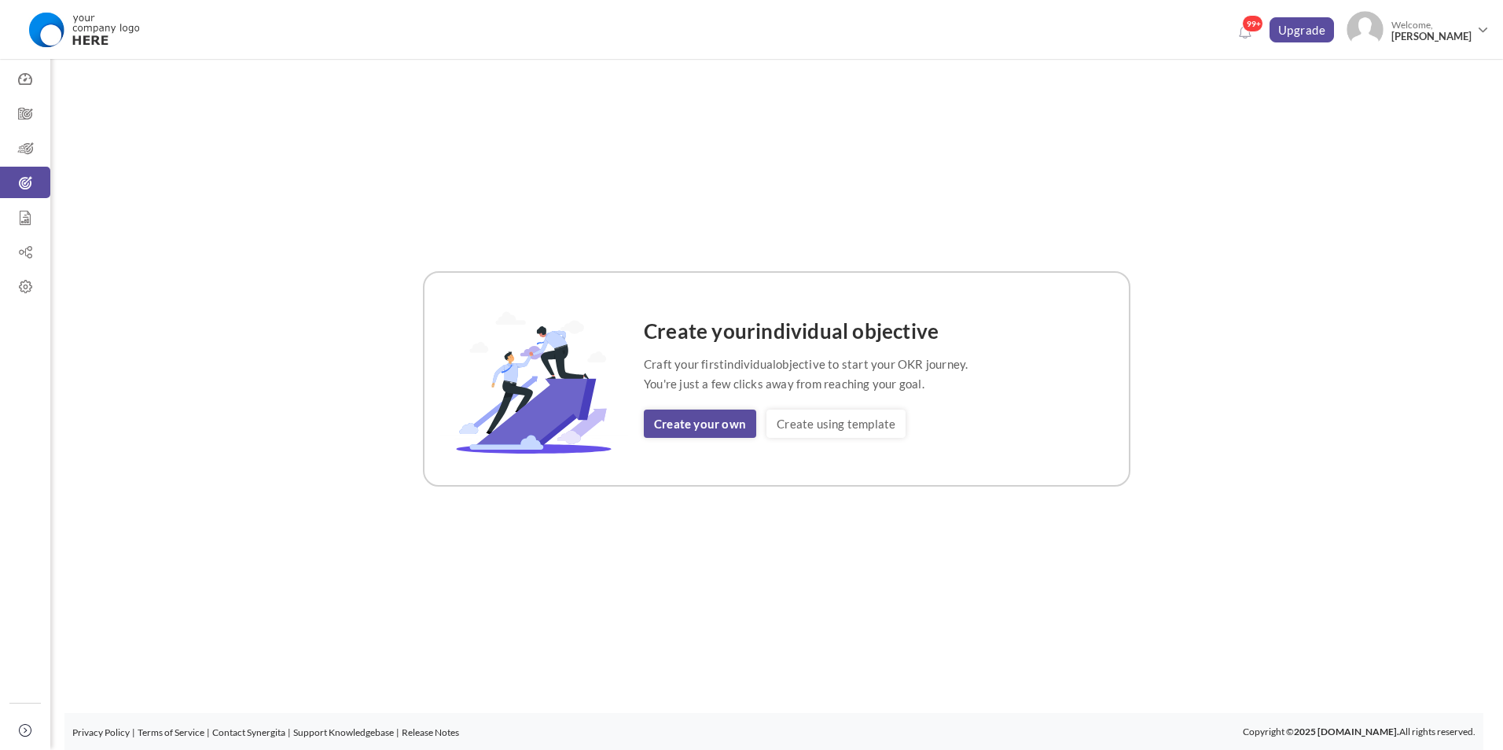  What do you see at coordinates (1302, 30) in the screenshot?
I see `a: Upgrade` at bounding box center [1302, 30].